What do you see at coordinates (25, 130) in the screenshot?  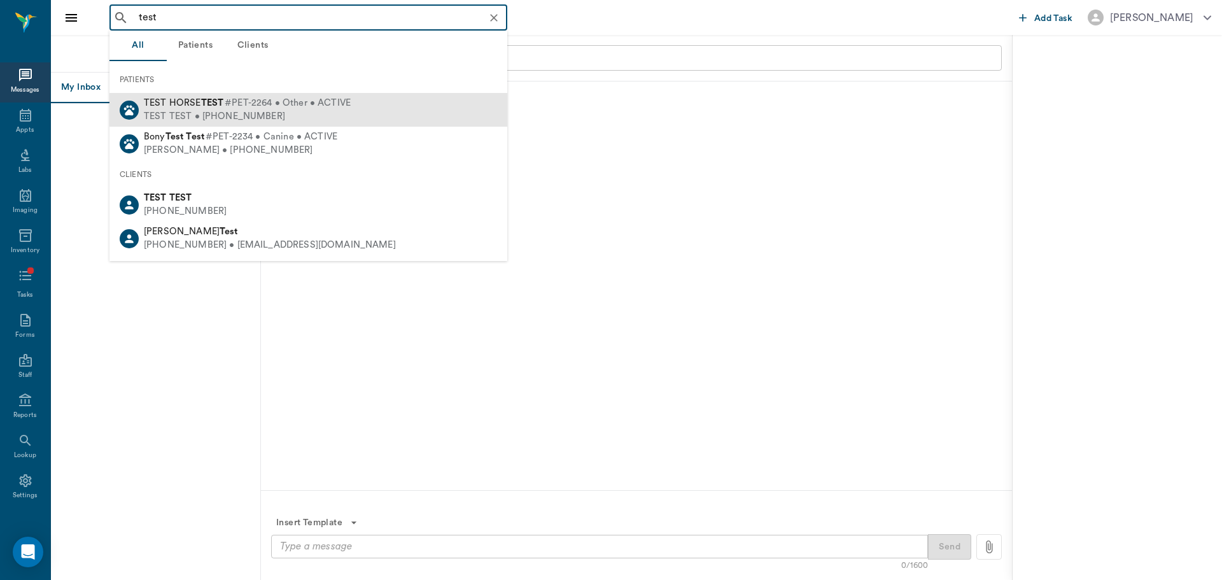 I see `div: Appts` at bounding box center [25, 130].